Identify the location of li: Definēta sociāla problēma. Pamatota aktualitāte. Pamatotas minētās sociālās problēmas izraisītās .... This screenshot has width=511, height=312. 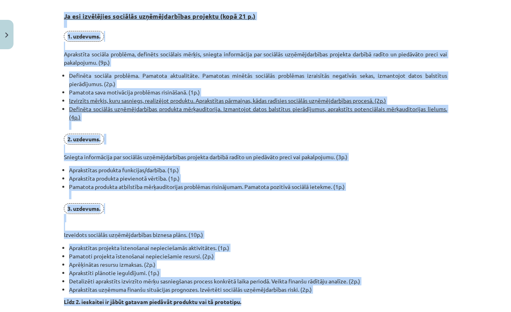
(258, 80).